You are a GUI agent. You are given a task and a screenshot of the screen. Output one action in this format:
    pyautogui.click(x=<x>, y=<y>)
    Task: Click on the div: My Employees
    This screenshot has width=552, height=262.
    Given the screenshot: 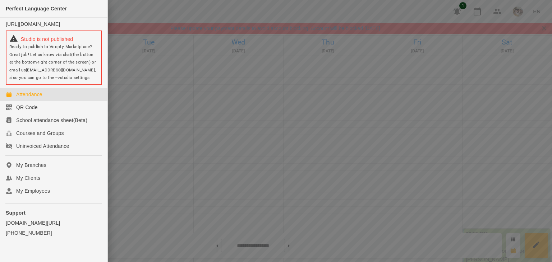 What is the action you would take?
    pyautogui.click(x=33, y=191)
    